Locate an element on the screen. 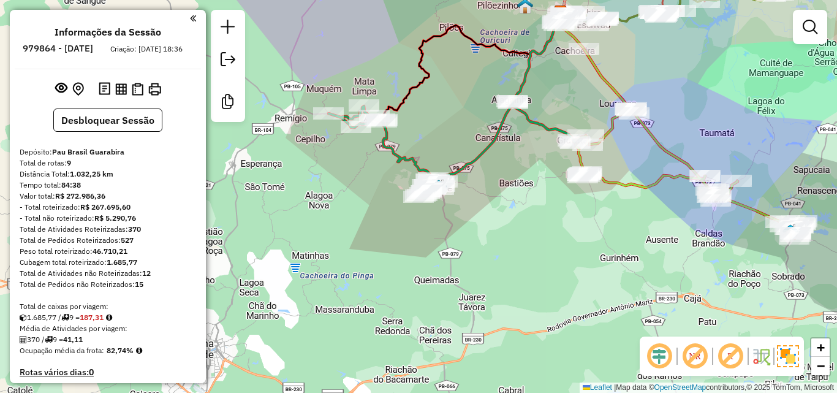  button: Logs desbloquear sessão is located at coordinates (104, 89).